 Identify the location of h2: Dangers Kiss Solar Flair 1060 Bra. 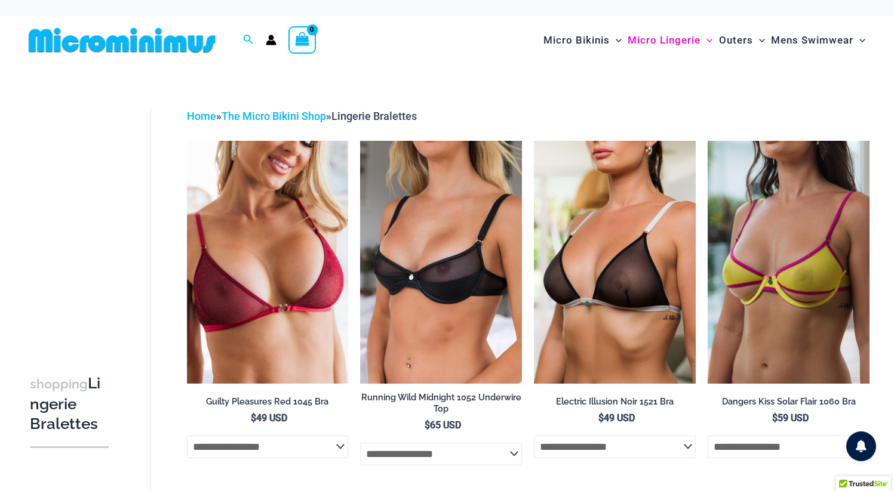
(788, 402).